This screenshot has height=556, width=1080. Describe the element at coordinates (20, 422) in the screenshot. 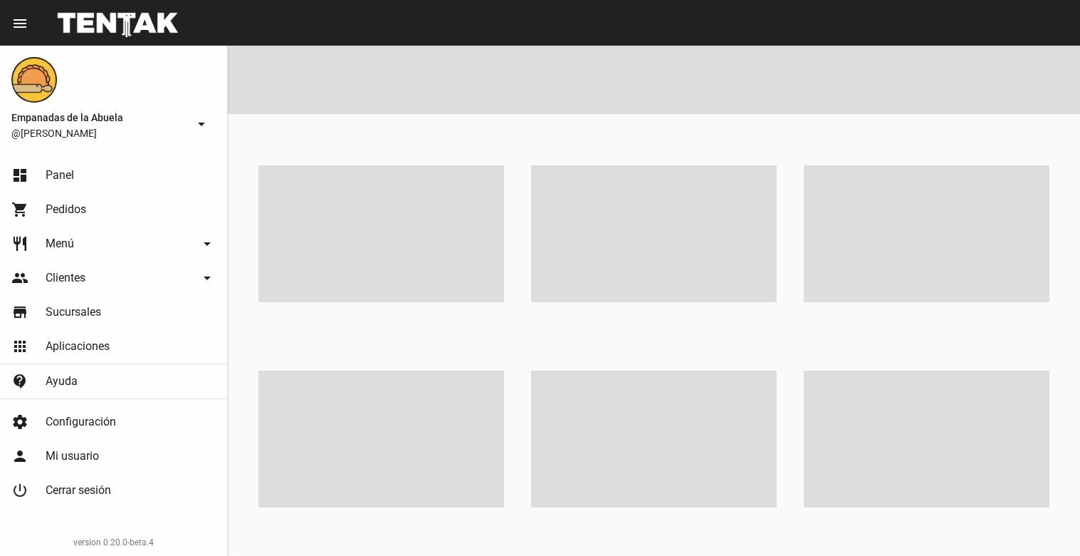

I see `mat-icon: settings` at that location.